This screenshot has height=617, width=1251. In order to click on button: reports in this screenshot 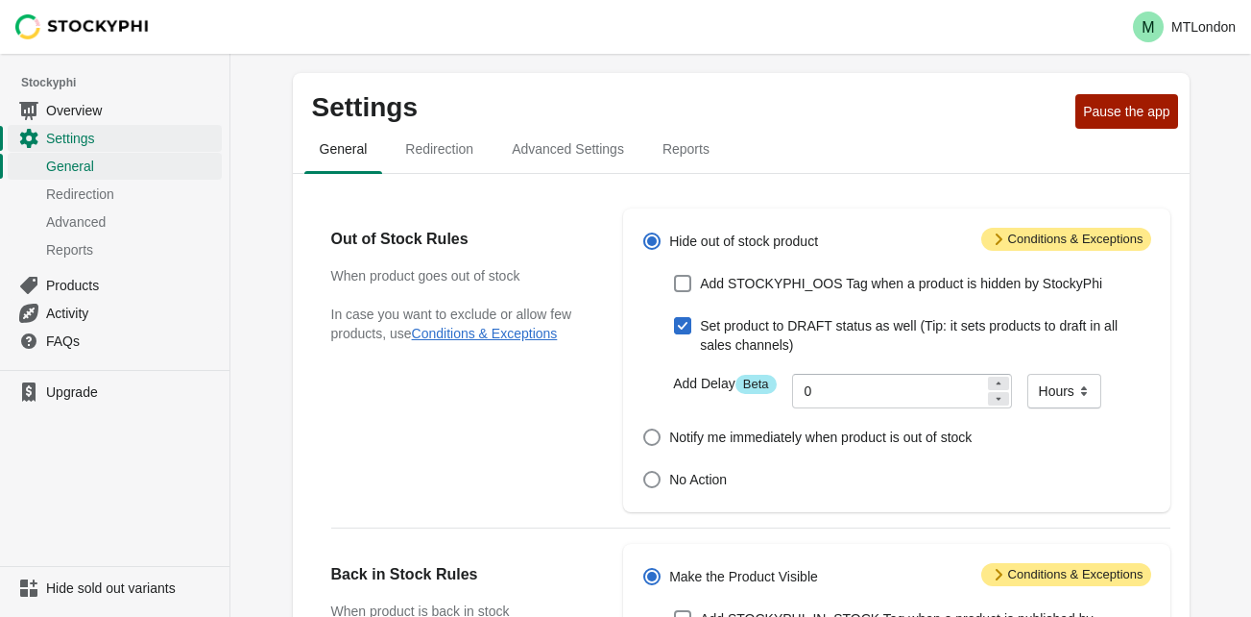, I will do `click(686, 149)`.